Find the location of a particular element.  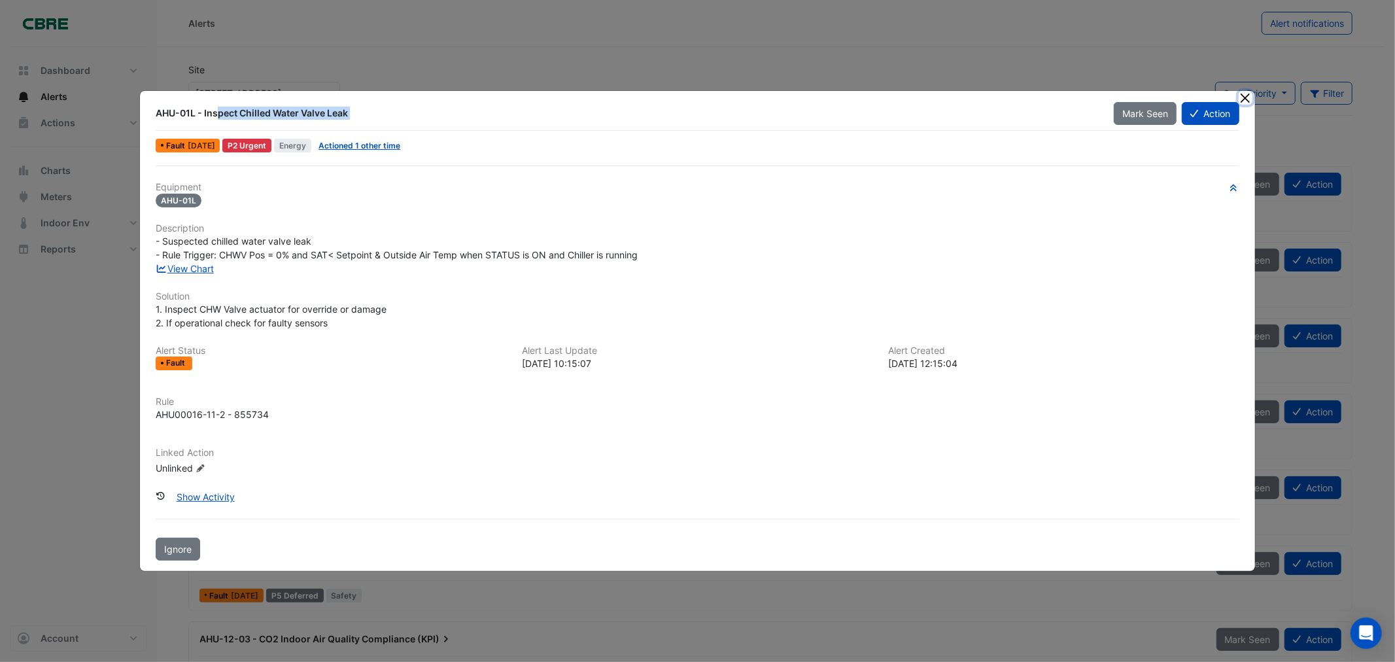

span: - Suspected chilled water valve leak - Rule Trigger: CHWV Pos = 0% and SAT< Setpoint & Outside Ai... is located at coordinates (396, 248).